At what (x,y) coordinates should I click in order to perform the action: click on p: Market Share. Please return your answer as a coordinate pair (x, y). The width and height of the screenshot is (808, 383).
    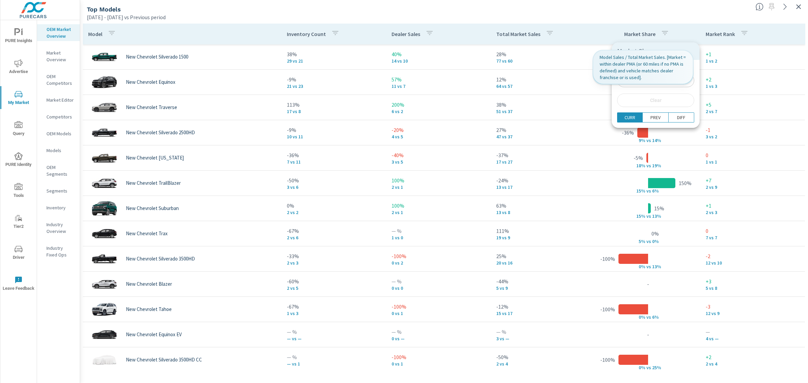
    Looking at the image, I should click on (656, 51).